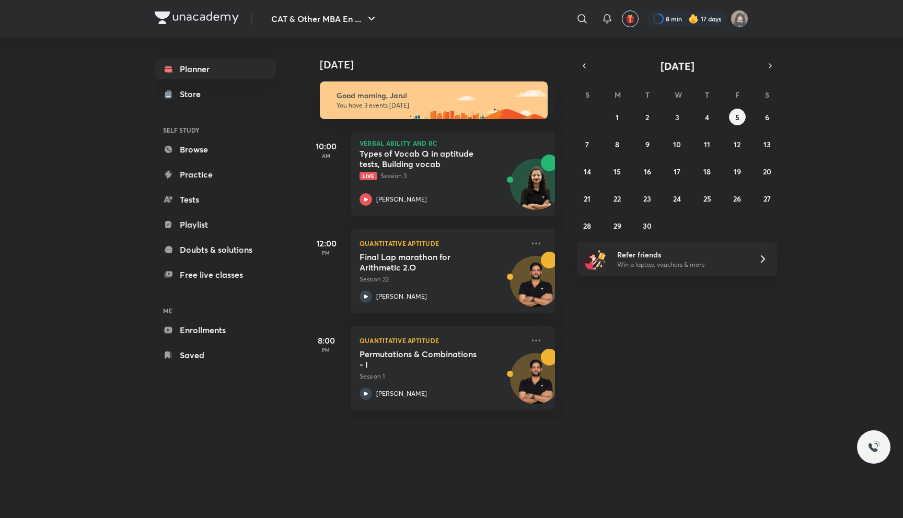 The width and height of the screenshot is (903, 518). I want to click on a: Playlist, so click(215, 225).